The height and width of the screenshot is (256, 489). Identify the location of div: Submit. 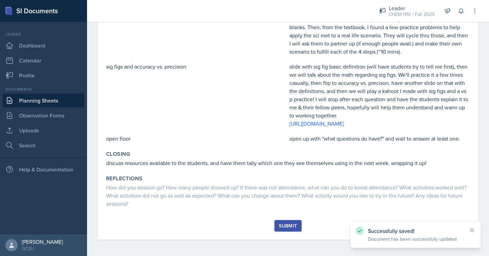
(288, 226).